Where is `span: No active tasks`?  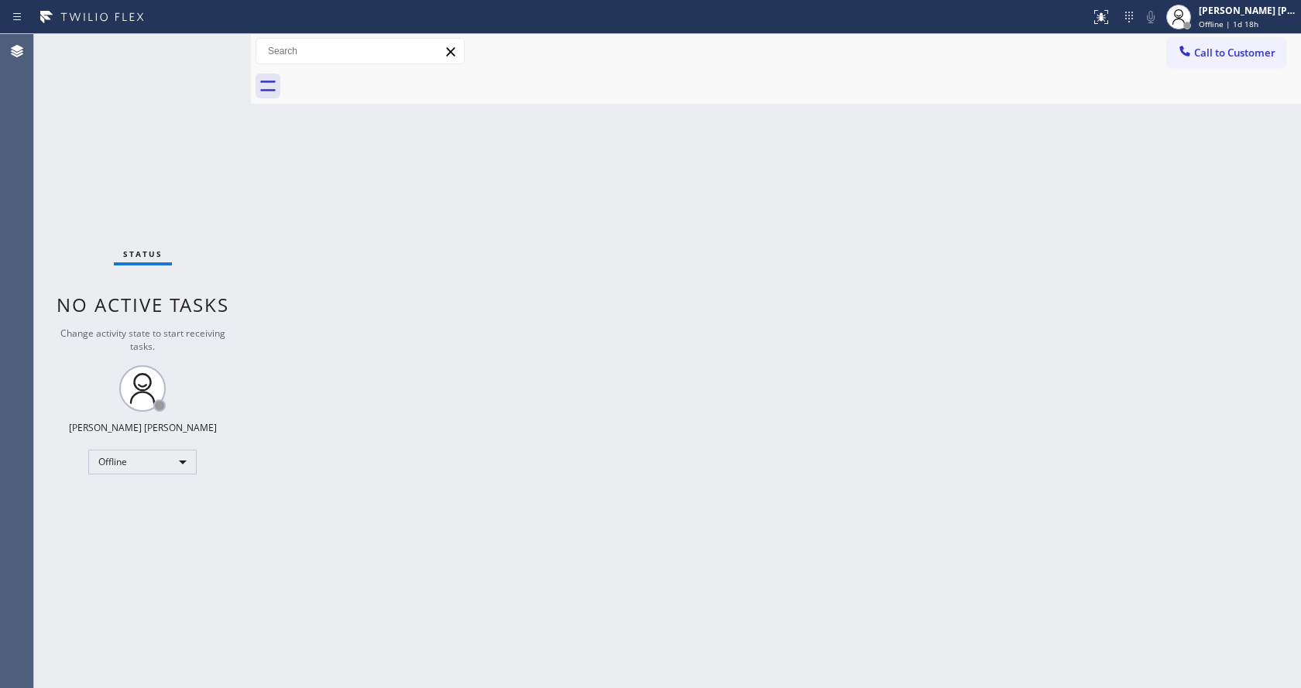
span: No active tasks is located at coordinates (142, 304).